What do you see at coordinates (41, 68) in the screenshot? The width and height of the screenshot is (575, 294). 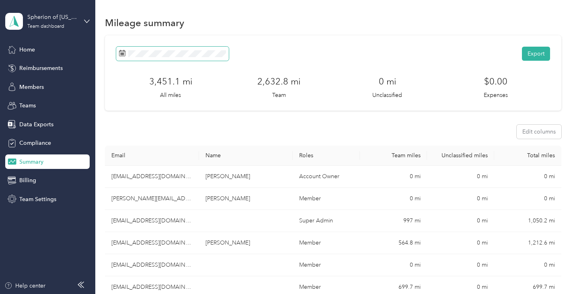 I see `span: Reimbursements` at bounding box center [41, 68].